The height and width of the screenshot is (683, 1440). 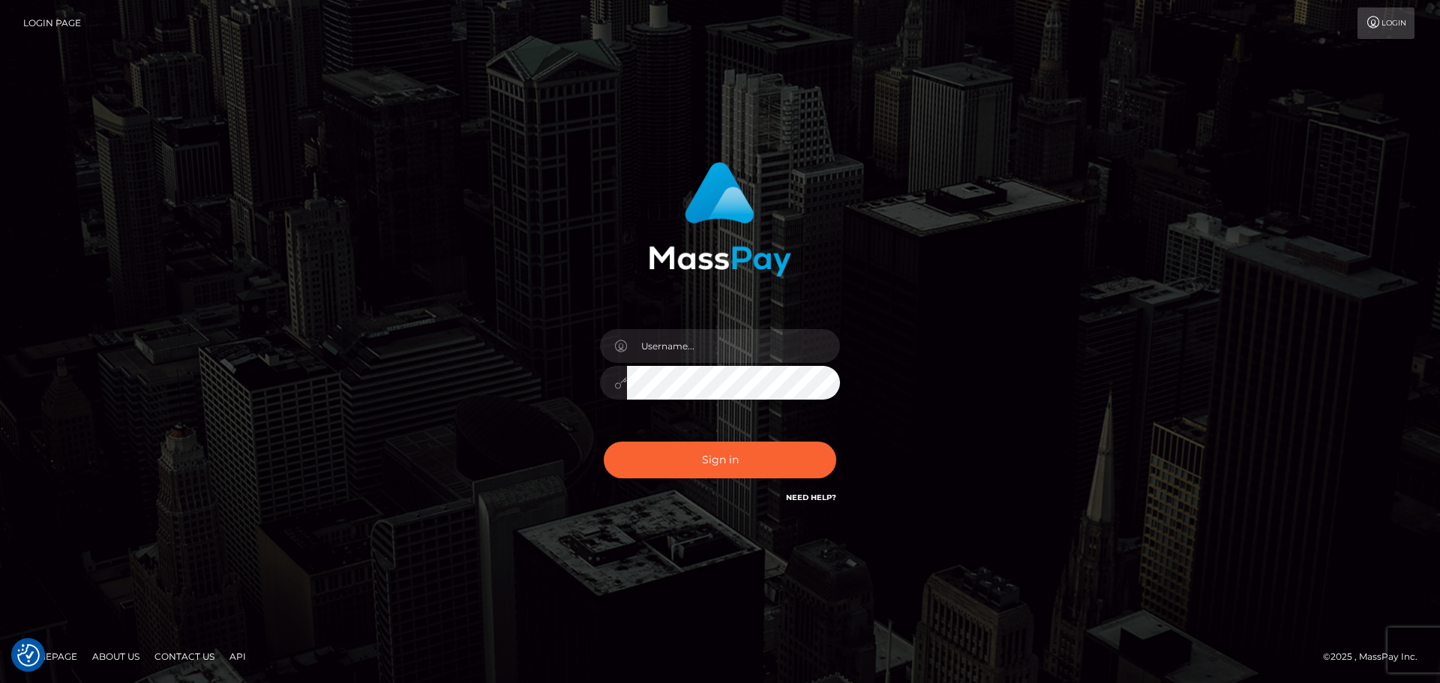 What do you see at coordinates (733, 346) in the screenshot?
I see `input: Username...` at bounding box center [733, 346].